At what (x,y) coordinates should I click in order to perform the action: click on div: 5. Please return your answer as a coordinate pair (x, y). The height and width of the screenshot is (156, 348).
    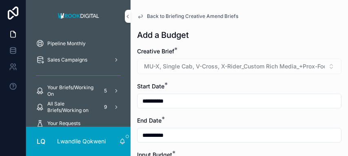
    Looking at the image, I should click on (105, 91).